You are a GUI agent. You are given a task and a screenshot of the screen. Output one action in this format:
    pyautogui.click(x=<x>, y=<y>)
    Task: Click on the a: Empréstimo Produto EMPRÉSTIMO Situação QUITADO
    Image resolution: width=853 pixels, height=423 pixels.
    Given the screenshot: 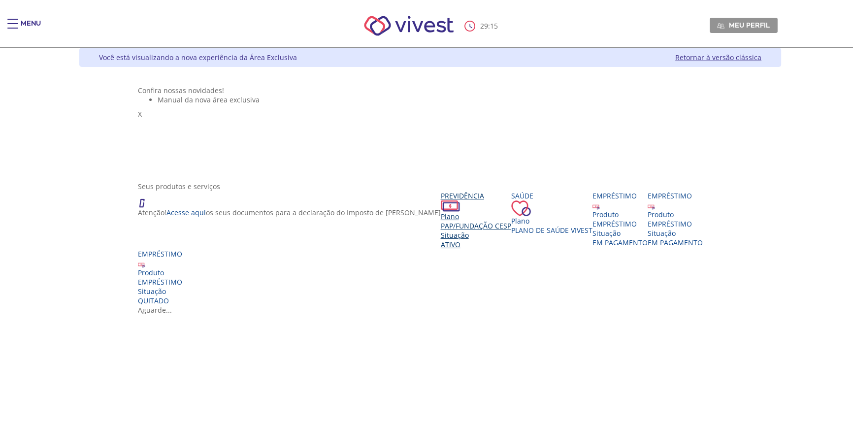 What is the action you would take?
    pyautogui.click(x=160, y=277)
    